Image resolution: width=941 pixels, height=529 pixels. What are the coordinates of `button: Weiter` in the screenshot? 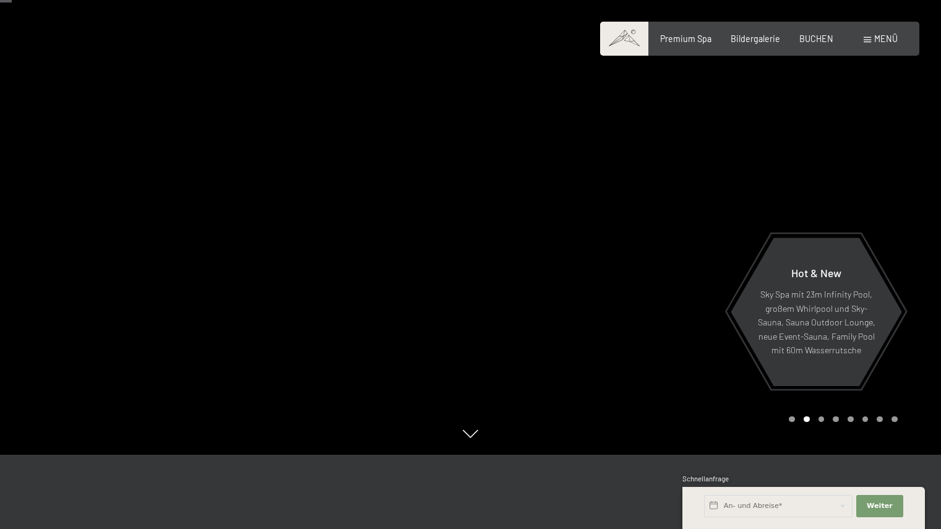 It's located at (880, 506).